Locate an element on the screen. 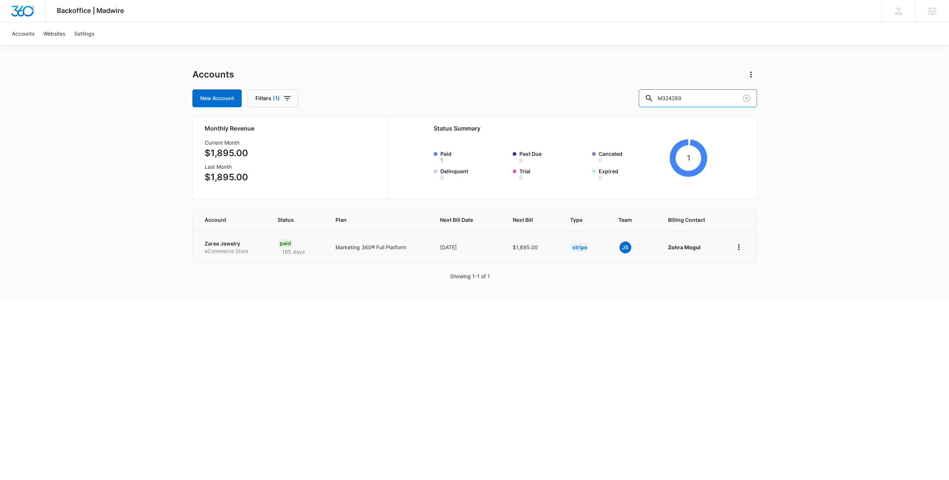  label: Expired is located at coordinates (633, 173).